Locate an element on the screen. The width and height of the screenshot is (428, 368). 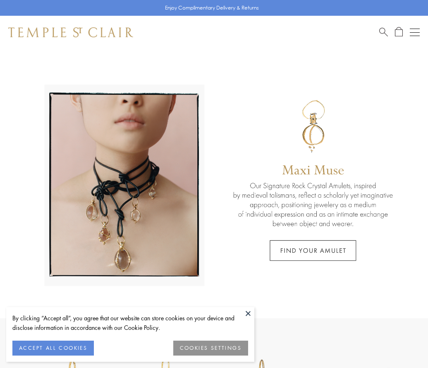
button: Open navigation is located at coordinates (415, 32).